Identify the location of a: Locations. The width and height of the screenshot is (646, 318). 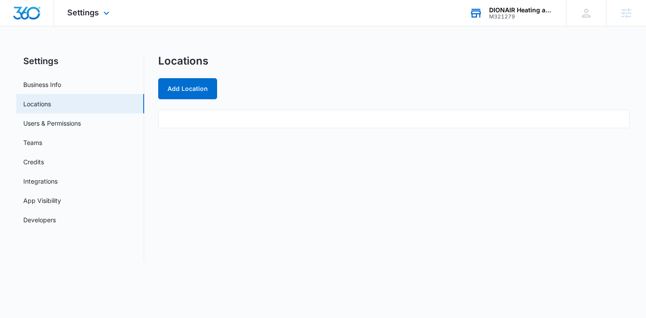
(37, 104).